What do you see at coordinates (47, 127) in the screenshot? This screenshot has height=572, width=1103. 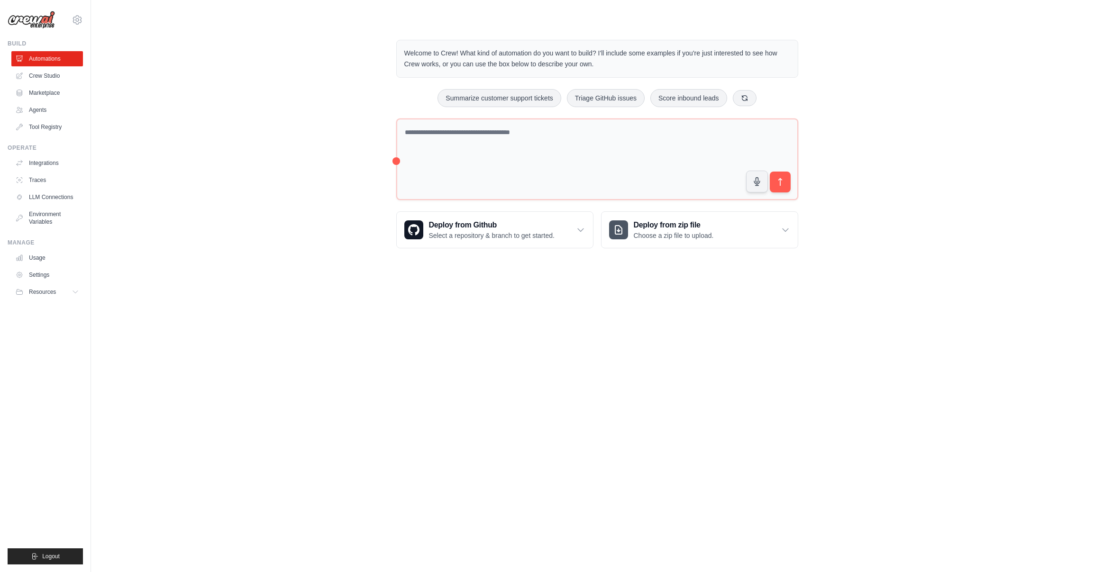 I see `a: Tool Registry` at bounding box center [47, 127].